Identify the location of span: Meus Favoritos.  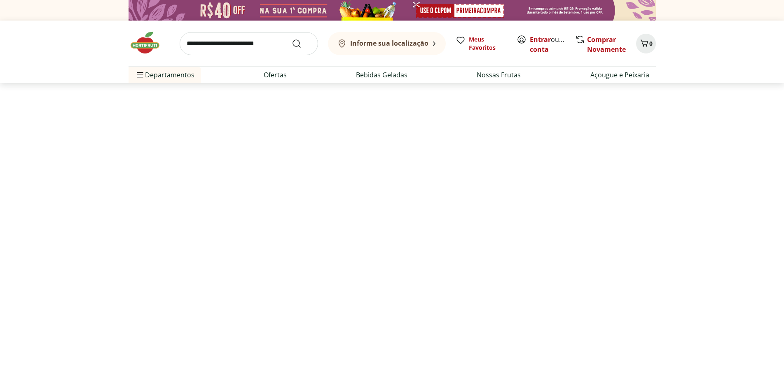
(488, 44).